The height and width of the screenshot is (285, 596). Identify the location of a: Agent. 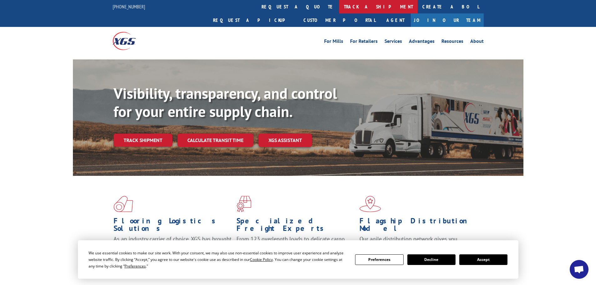
(395, 20).